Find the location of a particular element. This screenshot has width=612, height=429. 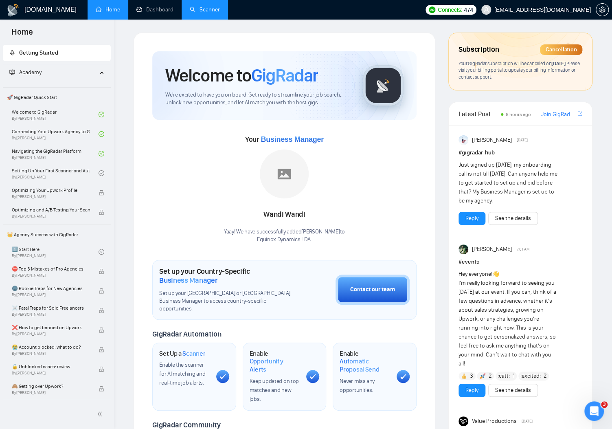

span: 474 is located at coordinates (468, 10).